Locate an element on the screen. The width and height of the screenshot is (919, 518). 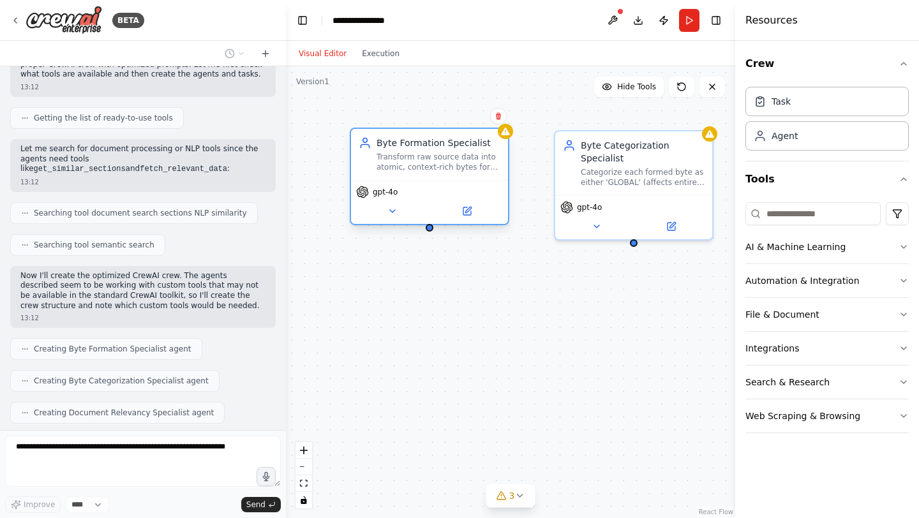
span: Creating Document Relevancy Specialist agent is located at coordinates (124, 413).